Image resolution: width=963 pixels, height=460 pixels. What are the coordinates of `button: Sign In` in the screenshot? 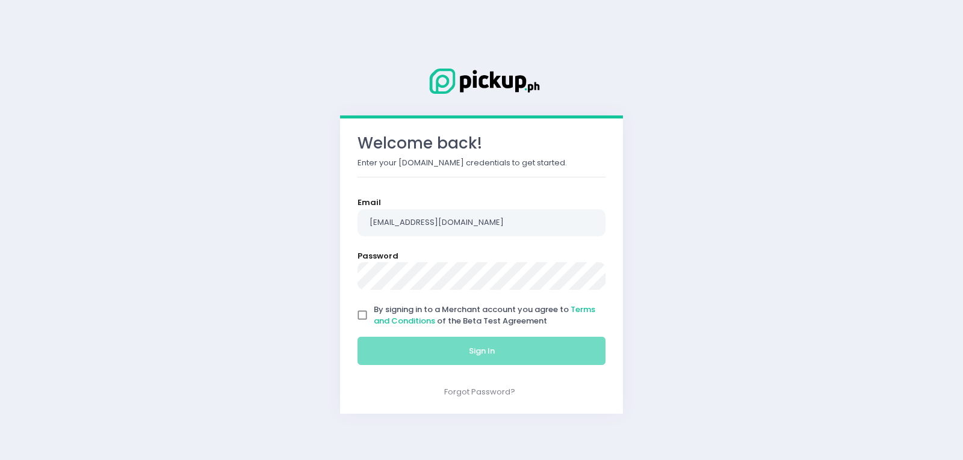 It's located at (482, 352).